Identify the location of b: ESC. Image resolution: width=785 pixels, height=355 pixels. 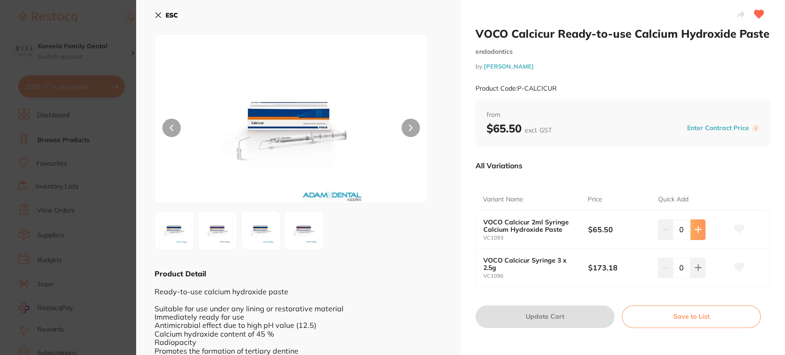
(172, 15).